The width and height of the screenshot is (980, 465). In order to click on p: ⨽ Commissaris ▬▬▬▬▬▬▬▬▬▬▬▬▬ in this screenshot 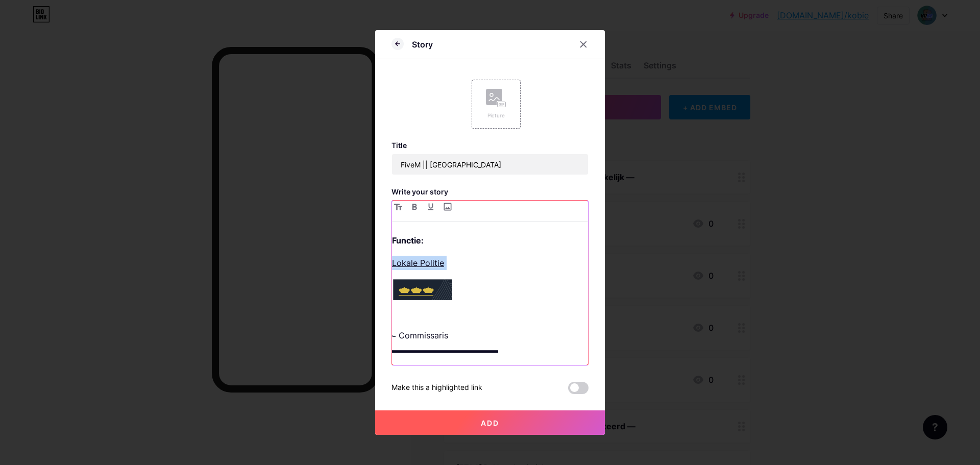, I will do `click(490, 335)`.